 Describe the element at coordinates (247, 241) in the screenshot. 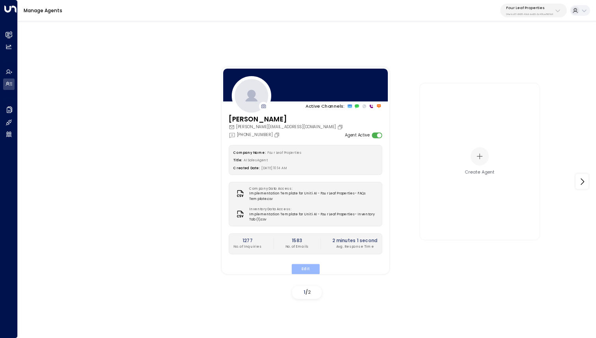

I see `h2: 1277` at that location.